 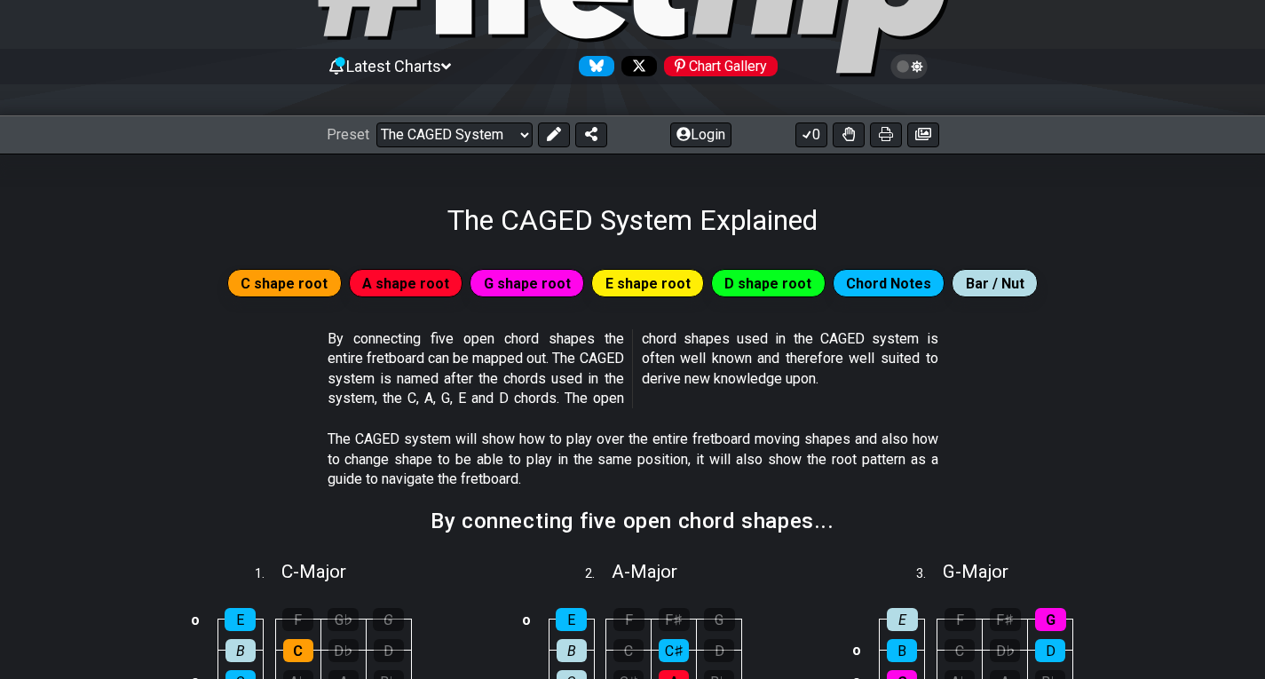 I want to click on span: Bar / Nut, so click(x=995, y=283).